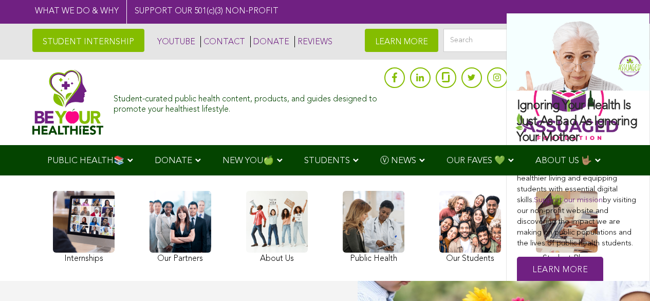  I want to click on span: OUR FAVES 💚, so click(476, 160).